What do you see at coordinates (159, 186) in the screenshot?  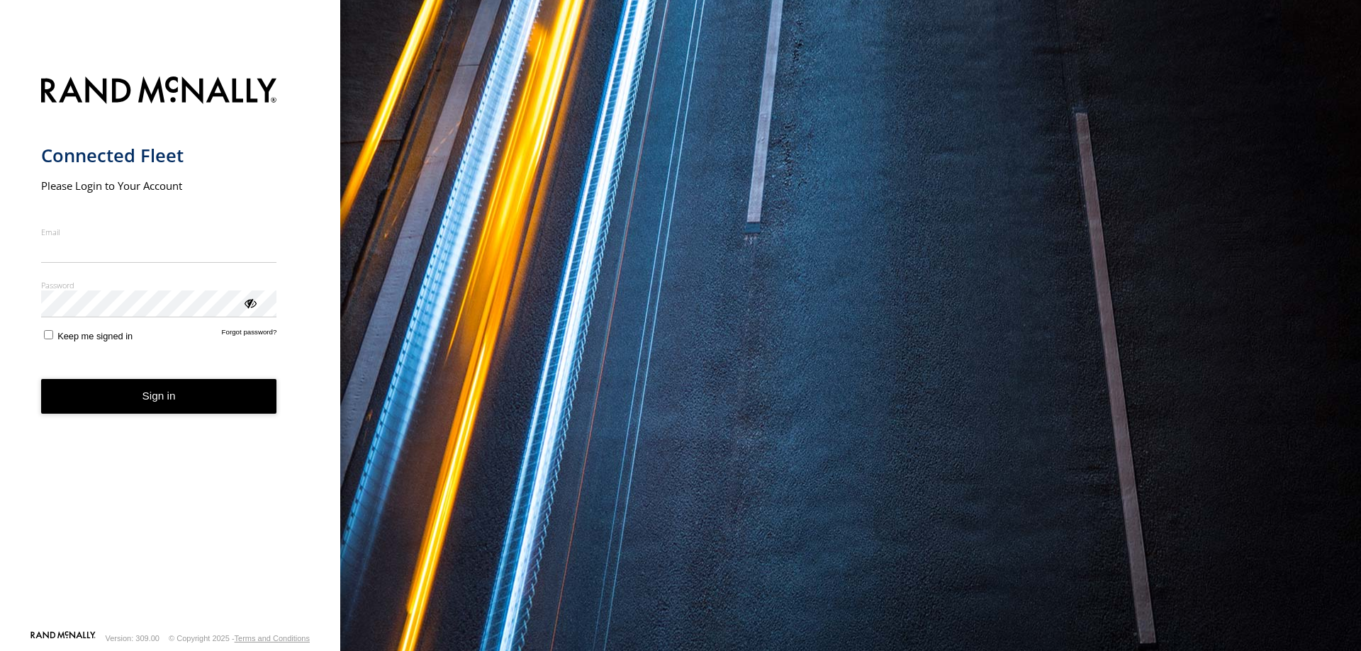 I see `h2: Please Login to Your Account` at bounding box center [159, 186].